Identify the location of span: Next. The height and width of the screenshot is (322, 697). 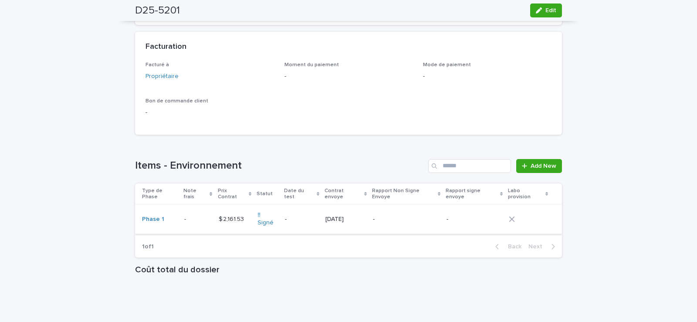
(538, 246).